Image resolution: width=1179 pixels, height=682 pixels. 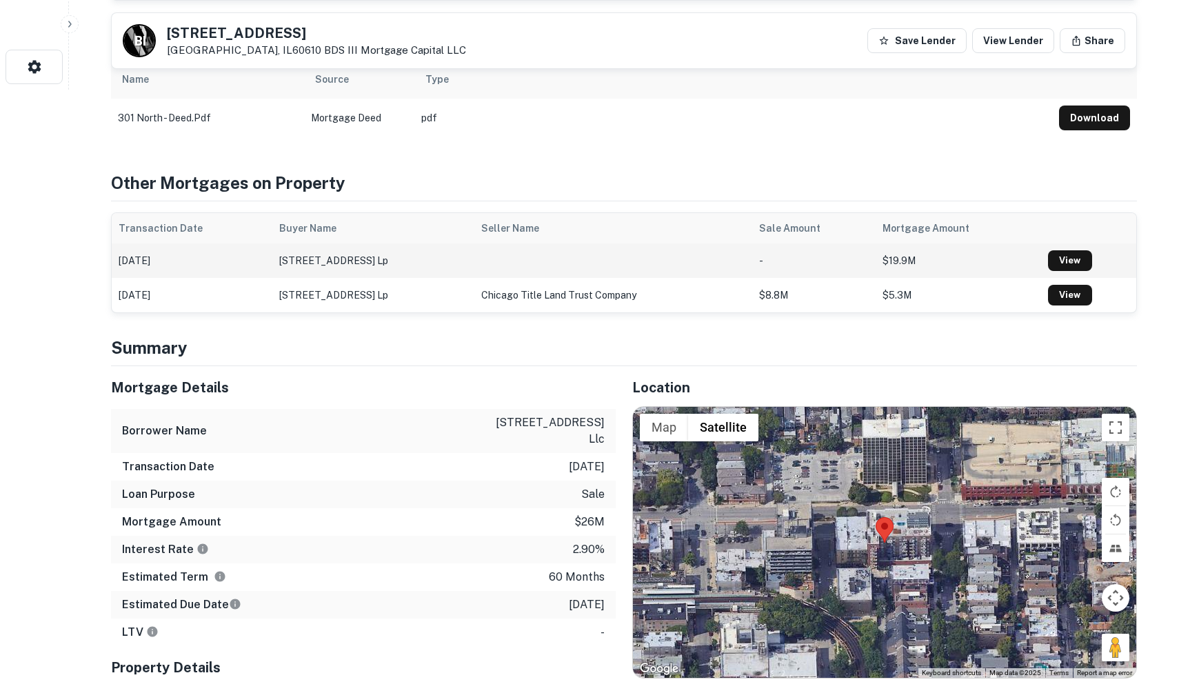 What do you see at coordinates (589, 522) in the screenshot?
I see `p: $26m` at bounding box center [589, 522].